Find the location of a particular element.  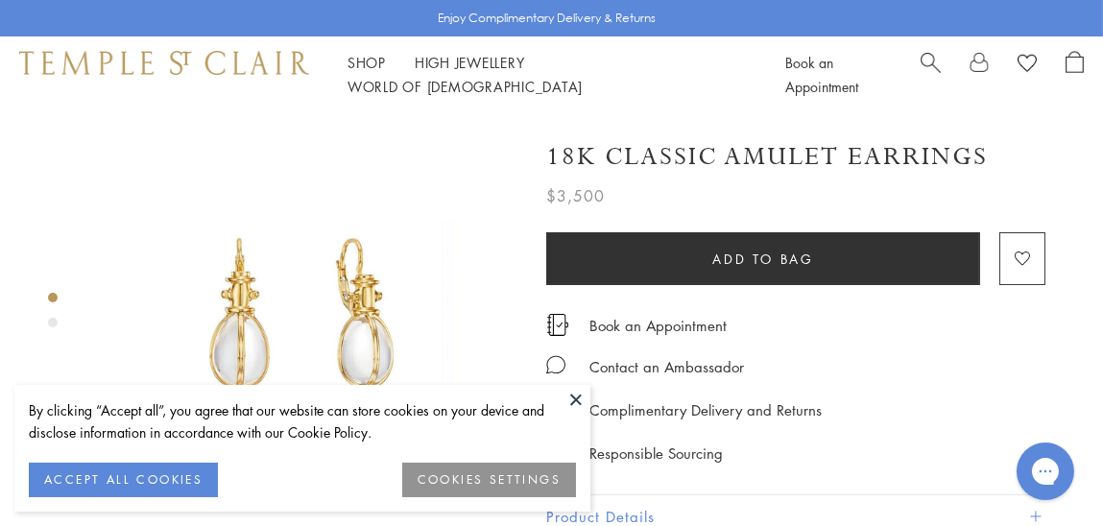

nav: Main navigation is located at coordinates (544, 75).